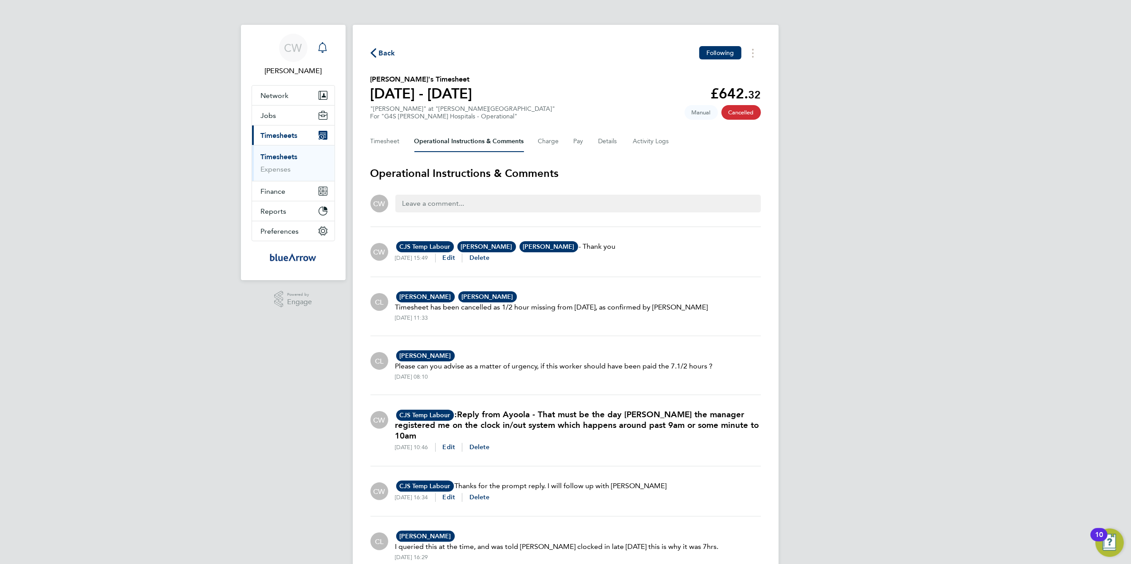  I want to click on div: Timesheets, so click(293, 163).